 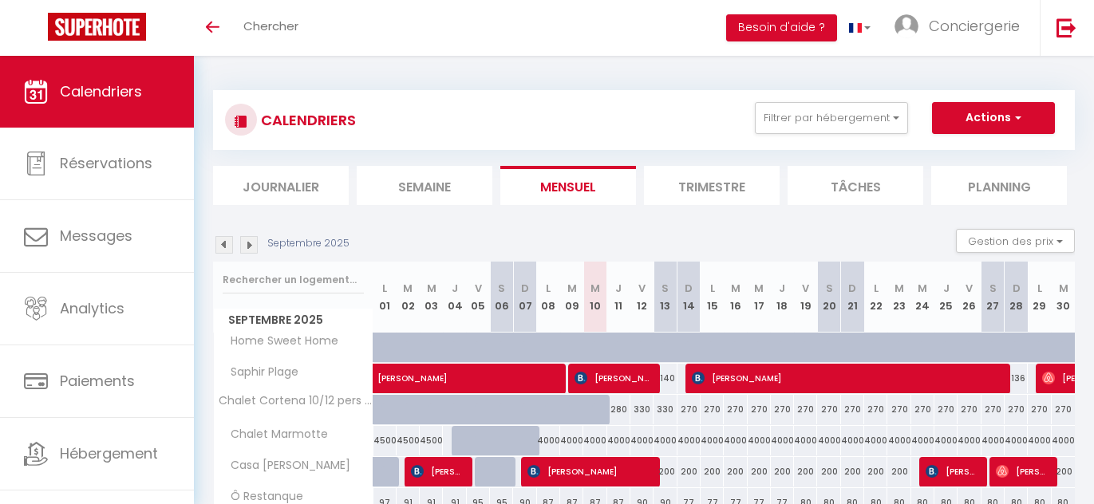 What do you see at coordinates (1015, 241) in the screenshot?
I see `button: Gestion des prix` at bounding box center [1015, 241].